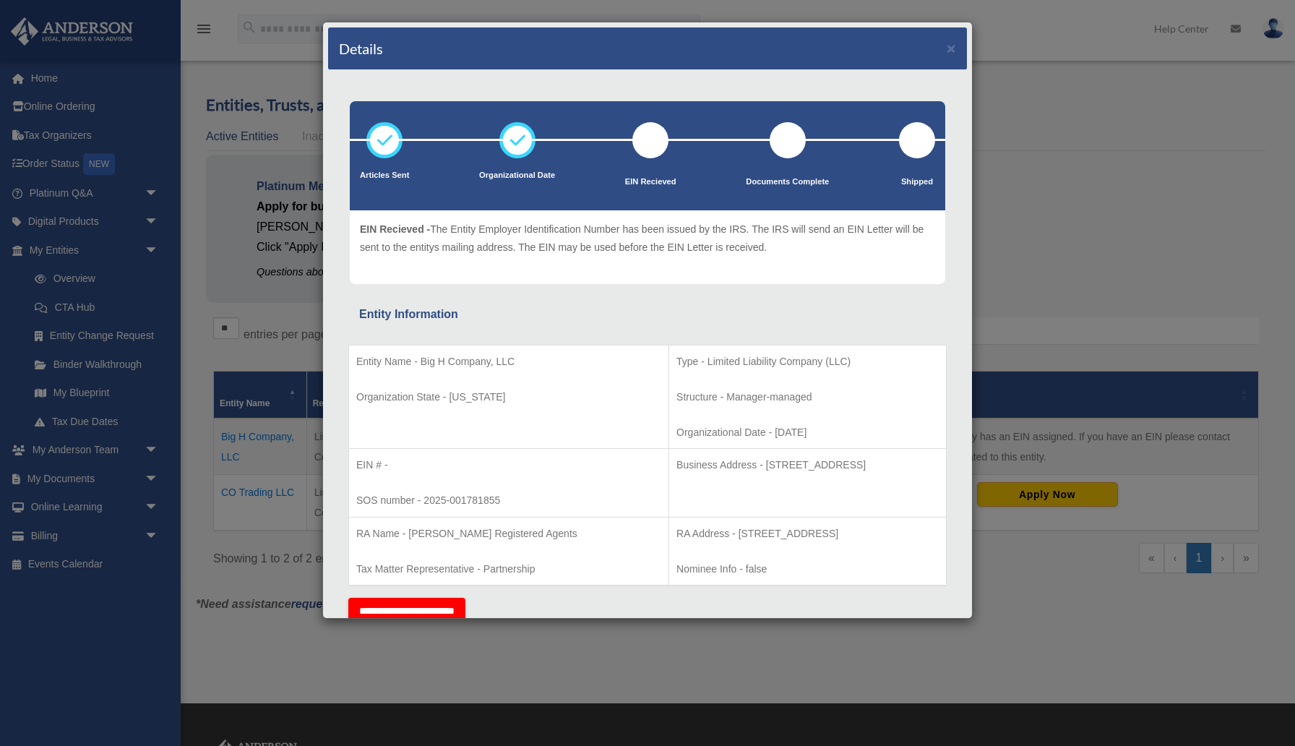 The image size is (1295, 746). I want to click on p: Shipped, so click(917, 182).